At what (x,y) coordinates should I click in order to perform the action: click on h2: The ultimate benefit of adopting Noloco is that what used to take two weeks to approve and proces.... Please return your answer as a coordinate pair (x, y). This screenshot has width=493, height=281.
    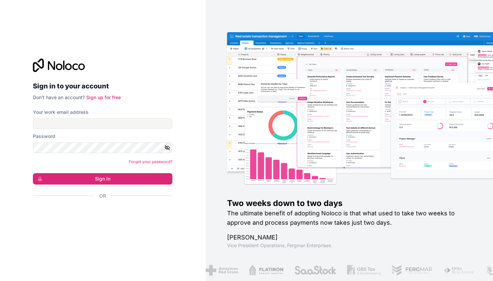
    Looking at the image, I should click on (349, 218).